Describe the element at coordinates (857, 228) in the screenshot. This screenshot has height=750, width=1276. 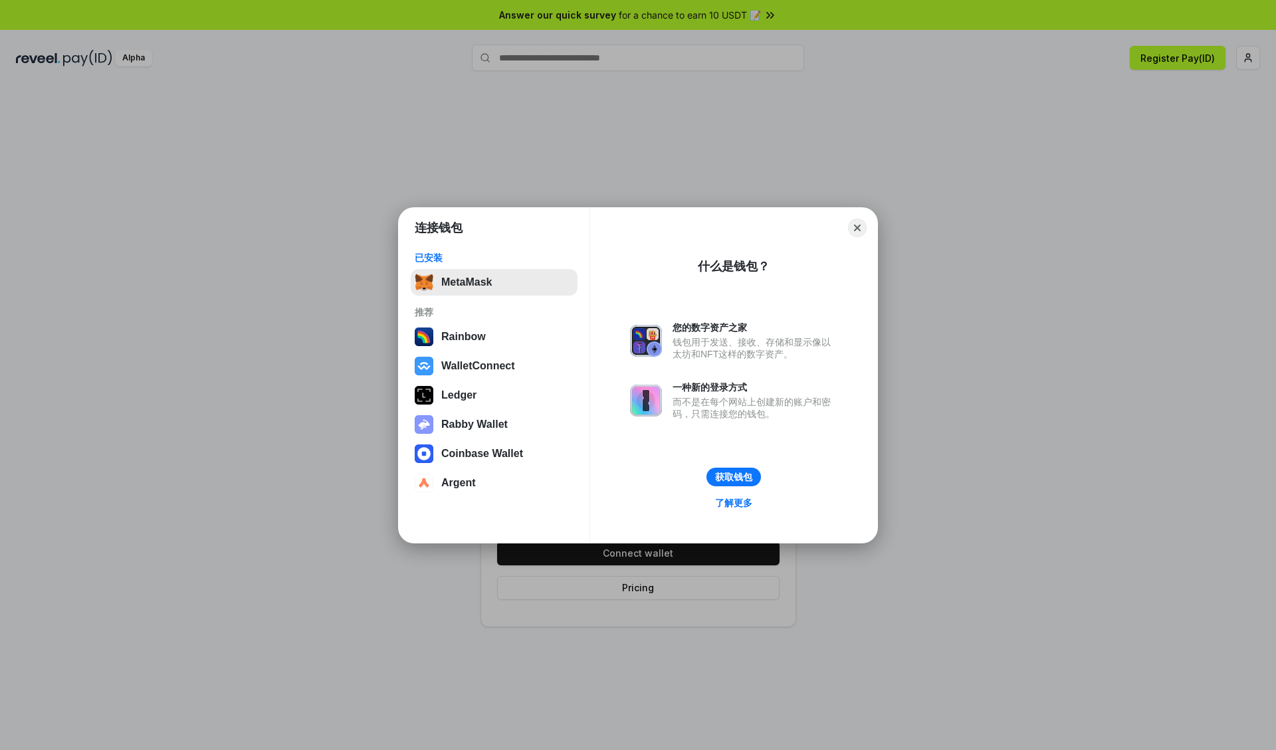
I see `button: Close` at that location.